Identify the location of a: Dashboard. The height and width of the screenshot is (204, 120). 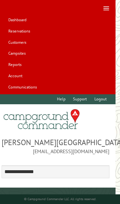
(17, 20).